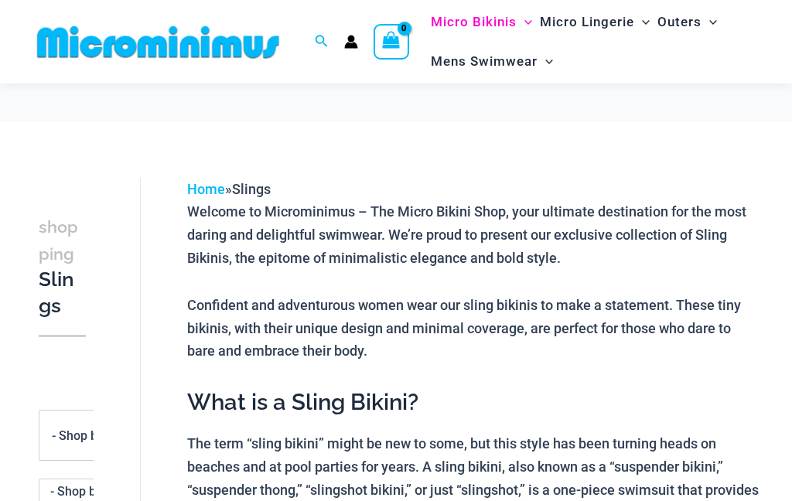 Image resolution: width=792 pixels, height=501 pixels. What do you see at coordinates (473, 328) in the screenshot?
I see `p: Confident and adventurous women wear our sling bikinis to make a statement. These tiny bikinis, w...` at bounding box center [473, 328].